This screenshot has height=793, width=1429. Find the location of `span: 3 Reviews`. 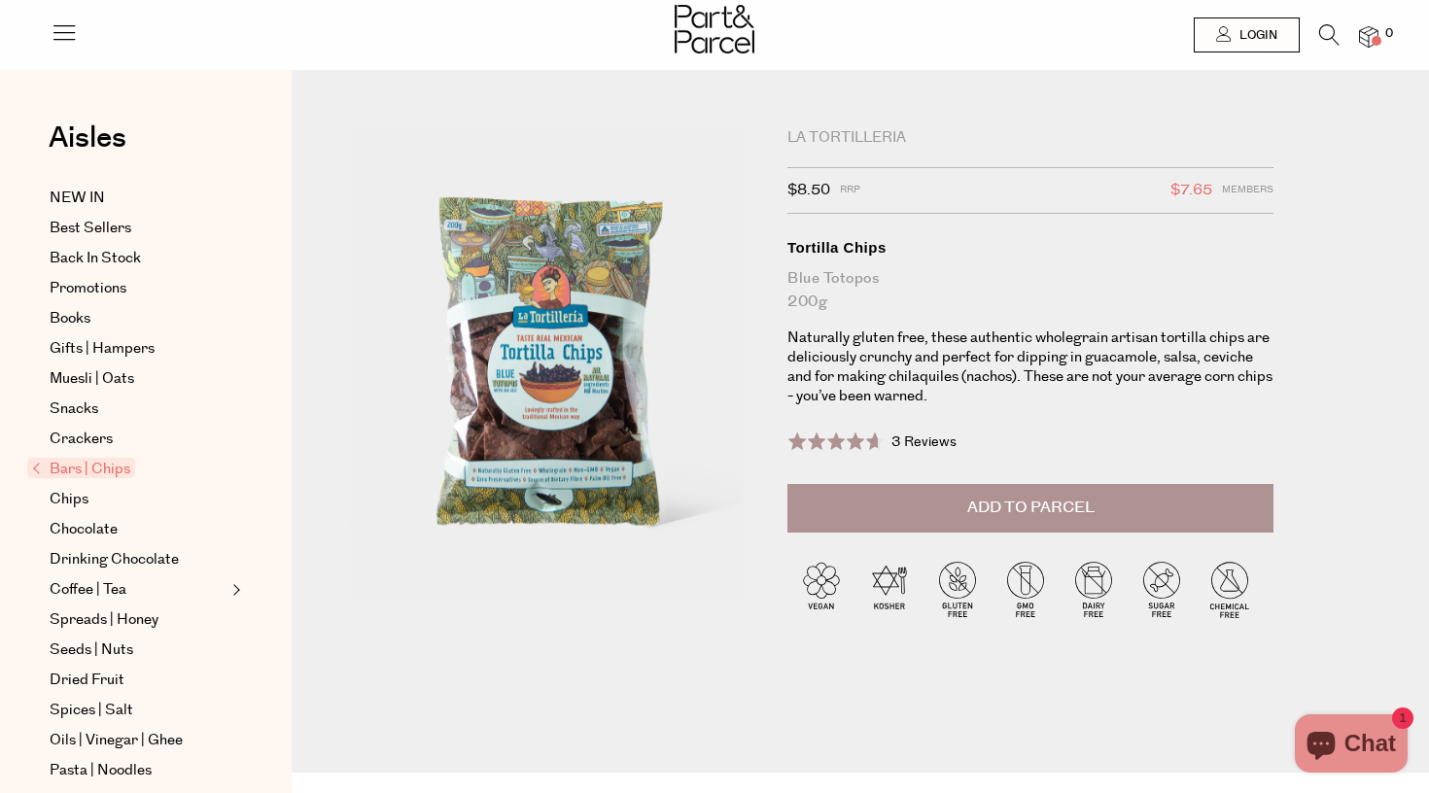

span: 3 Reviews is located at coordinates (923, 442).